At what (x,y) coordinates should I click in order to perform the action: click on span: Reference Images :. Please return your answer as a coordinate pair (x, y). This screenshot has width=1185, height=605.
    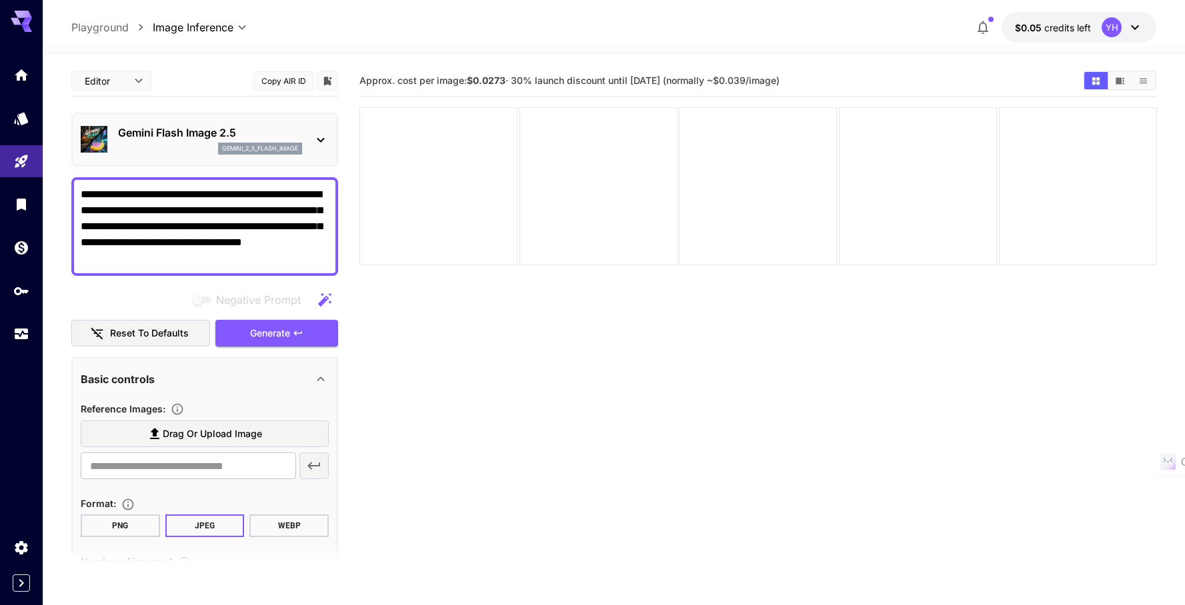
    Looking at the image, I should click on (123, 409).